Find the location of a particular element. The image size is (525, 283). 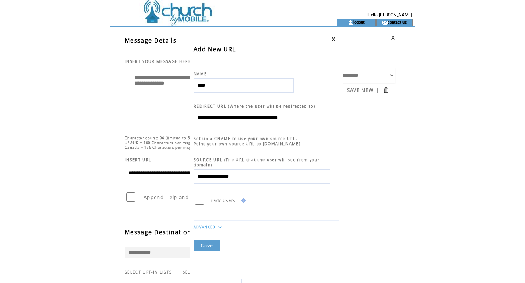

span: Add New URL is located at coordinates (215, 49).